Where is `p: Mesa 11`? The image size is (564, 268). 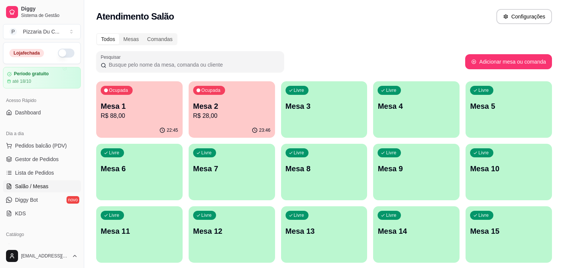
p: Mesa 11 is located at coordinates (140, 231).